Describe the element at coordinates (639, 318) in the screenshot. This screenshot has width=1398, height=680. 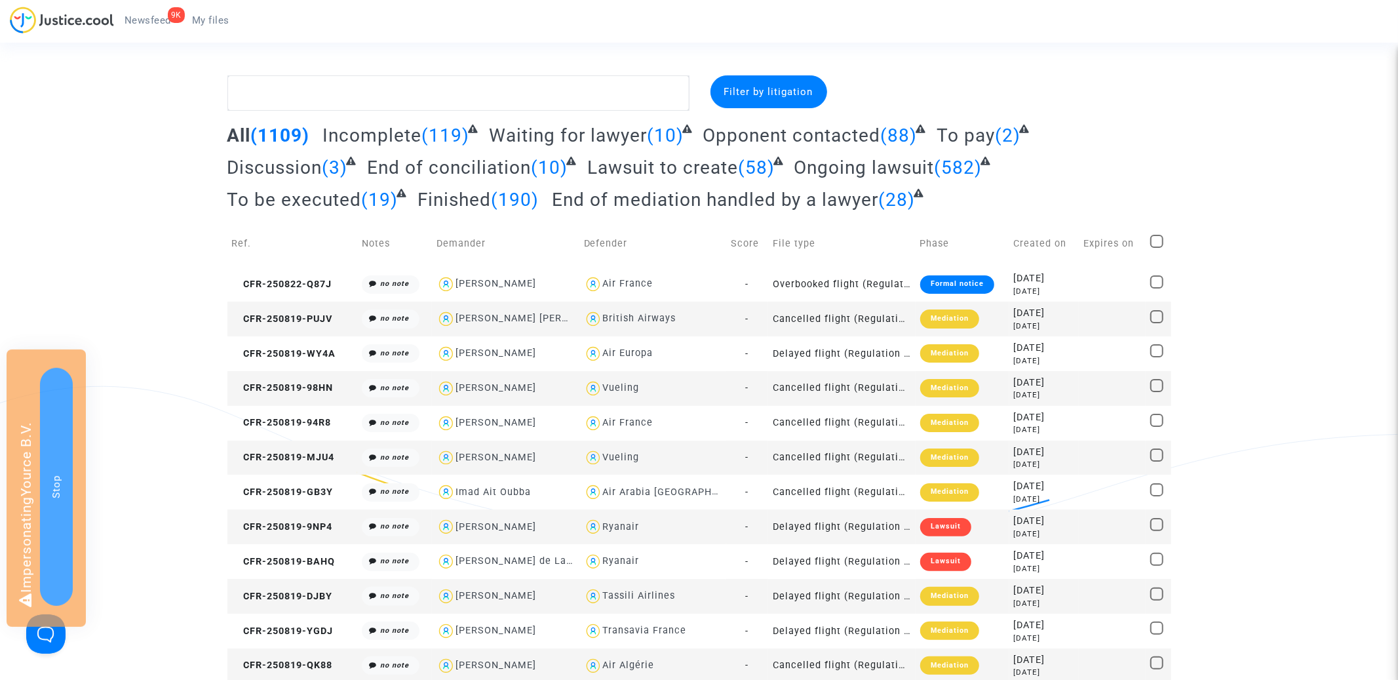
I see `div: British Airways` at that location.